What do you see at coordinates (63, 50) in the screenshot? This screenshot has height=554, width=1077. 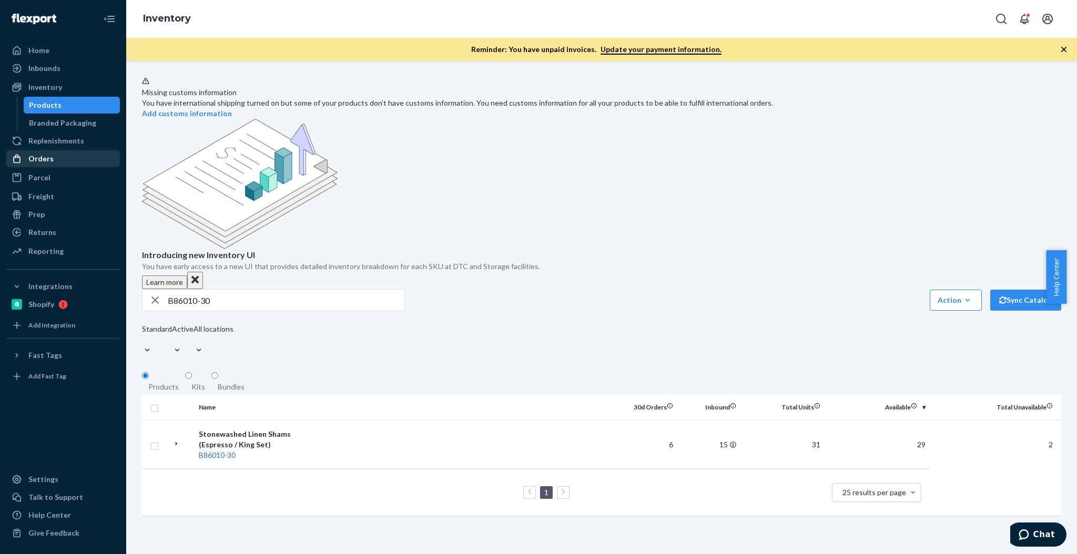 I see `a: Home` at bounding box center [63, 50].